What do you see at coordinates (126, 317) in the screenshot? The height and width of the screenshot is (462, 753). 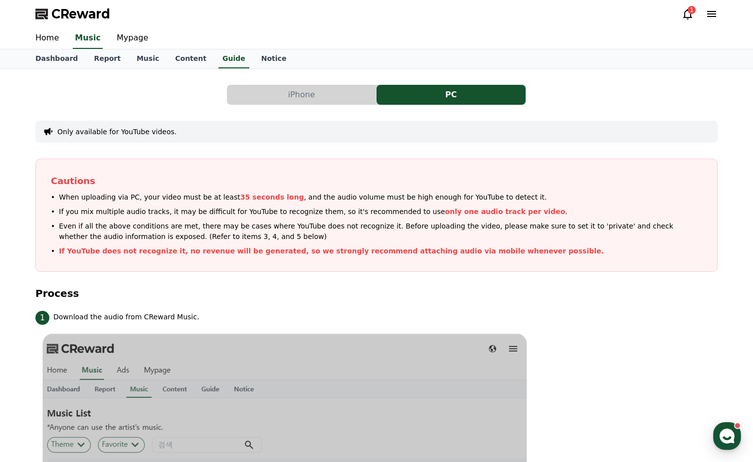 I see `p: Download the audio from CReward Music.` at bounding box center [126, 317].